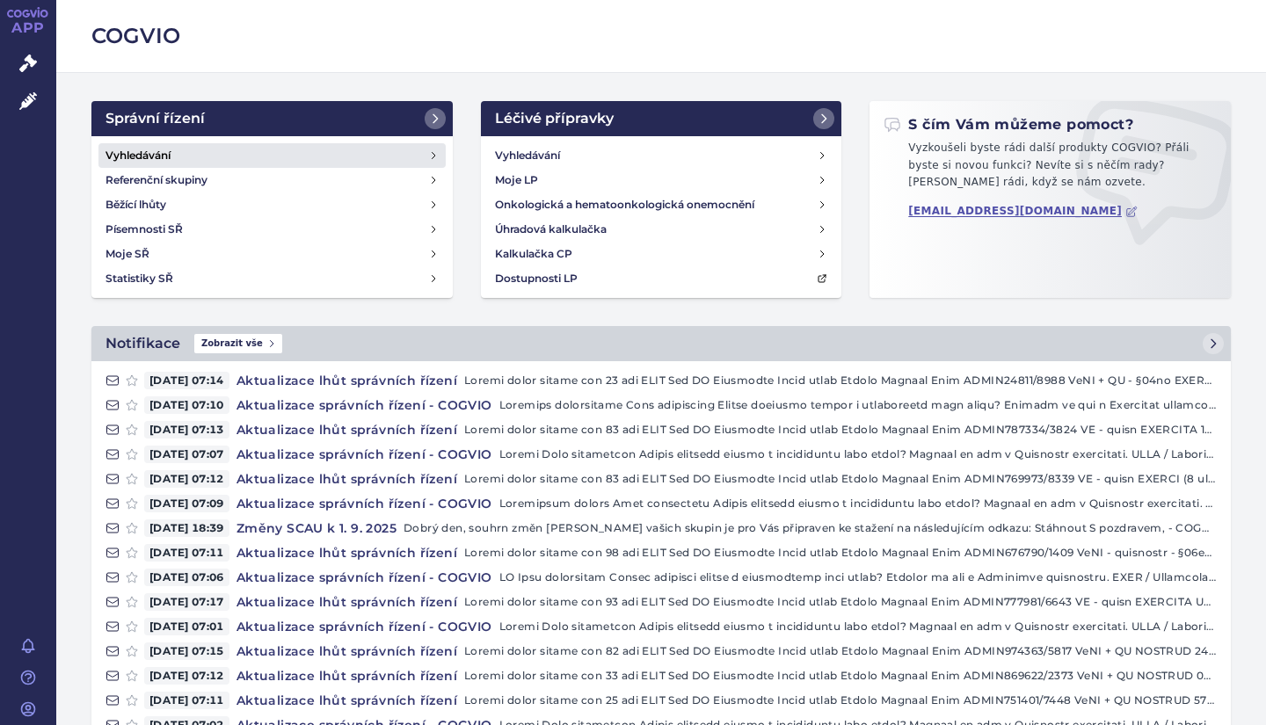 The image size is (1266, 725). What do you see at coordinates (624, 205) in the screenshot?
I see `h4: Onkologická a hematoonkologická onemocnění` at bounding box center [624, 205].